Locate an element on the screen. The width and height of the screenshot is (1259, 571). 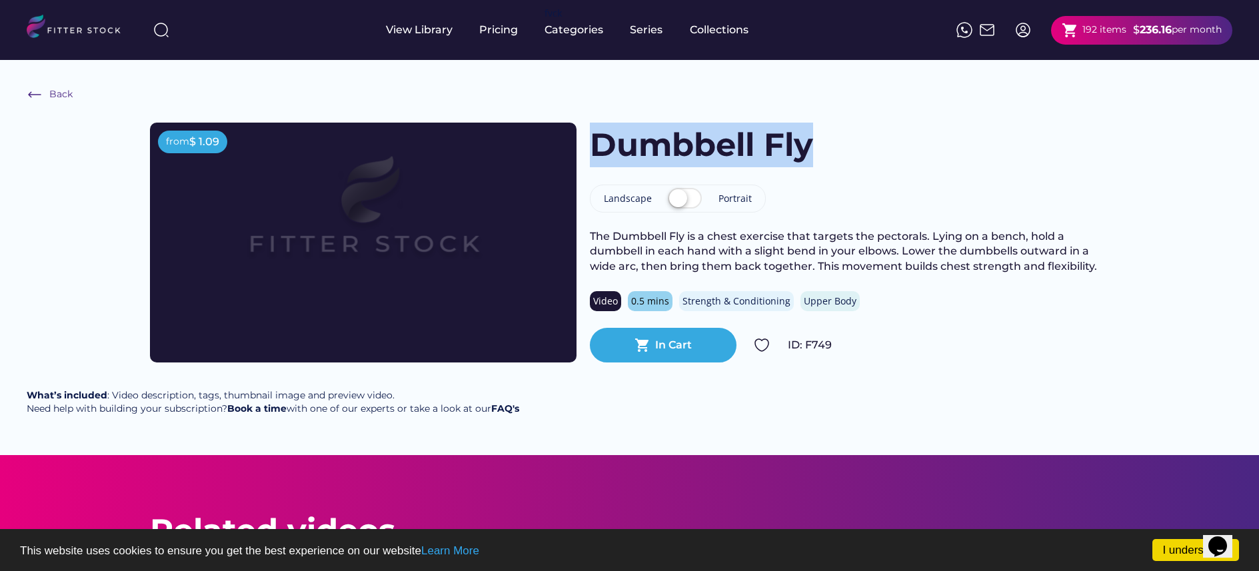
a: FAQ's is located at coordinates (505, 408).